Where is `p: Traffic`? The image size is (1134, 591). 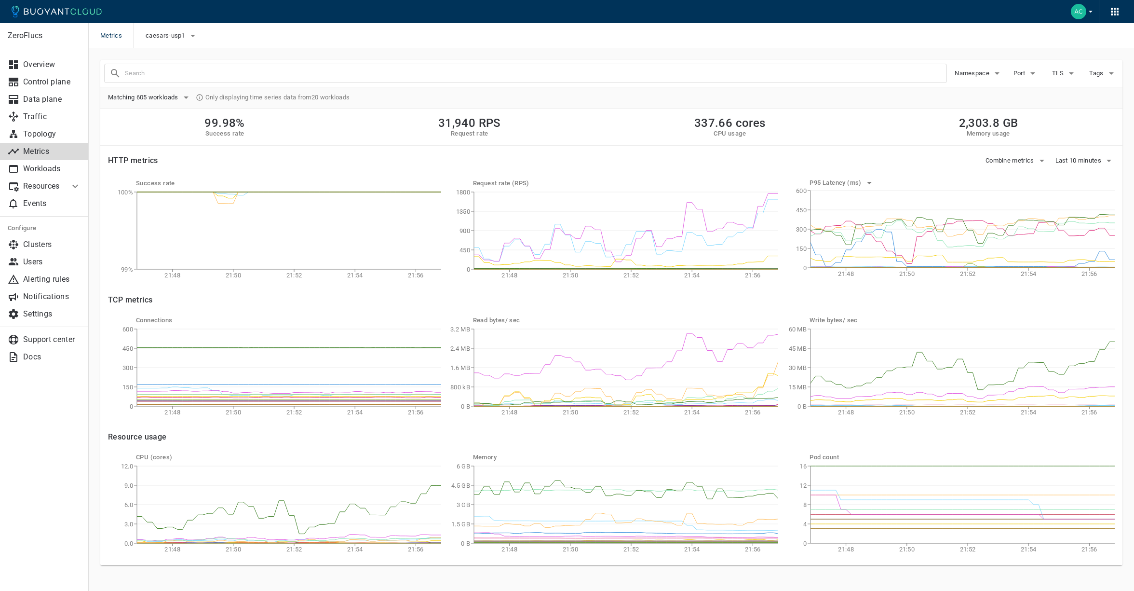
p: Traffic is located at coordinates (52, 117).